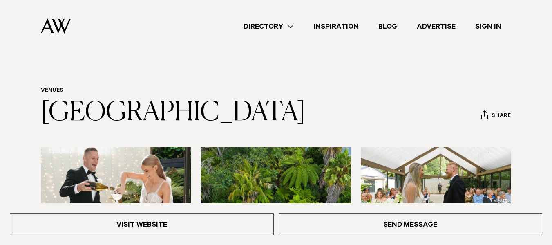 This screenshot has height=245, width=552. What do you see at coordinates (142, 224) in the screenshot?
I see `a: Visit Website` at bounding box center [142, 224].